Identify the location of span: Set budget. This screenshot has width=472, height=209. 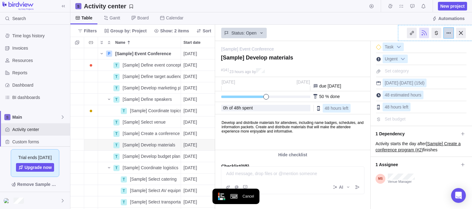
(396, 119).